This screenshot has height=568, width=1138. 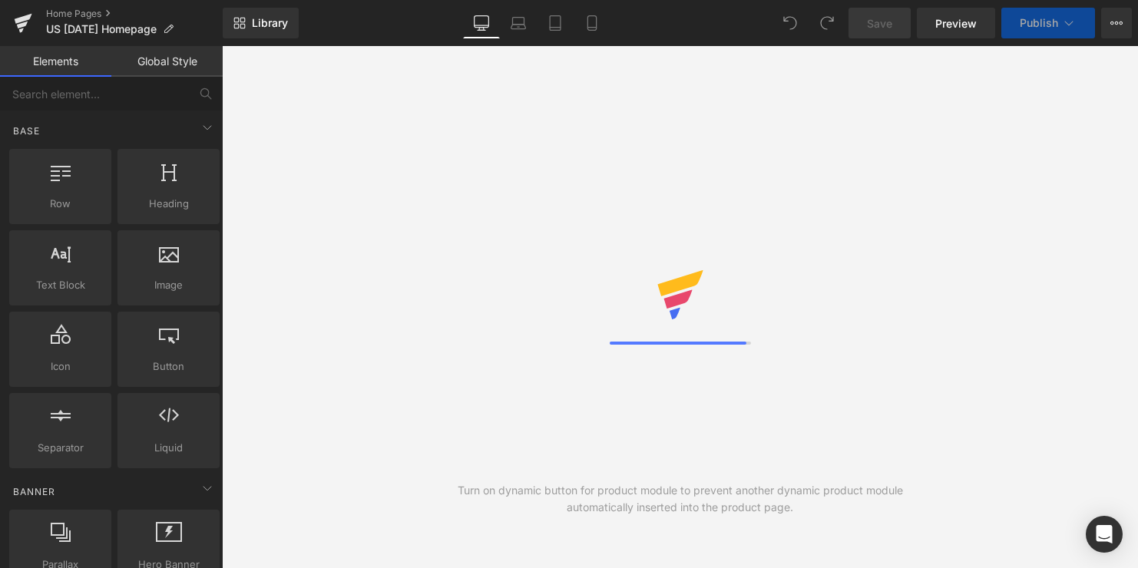 What do you see at coordinates (26, 130) in the screenshot?
I see `span: Base` at bounding box center [26, 130].